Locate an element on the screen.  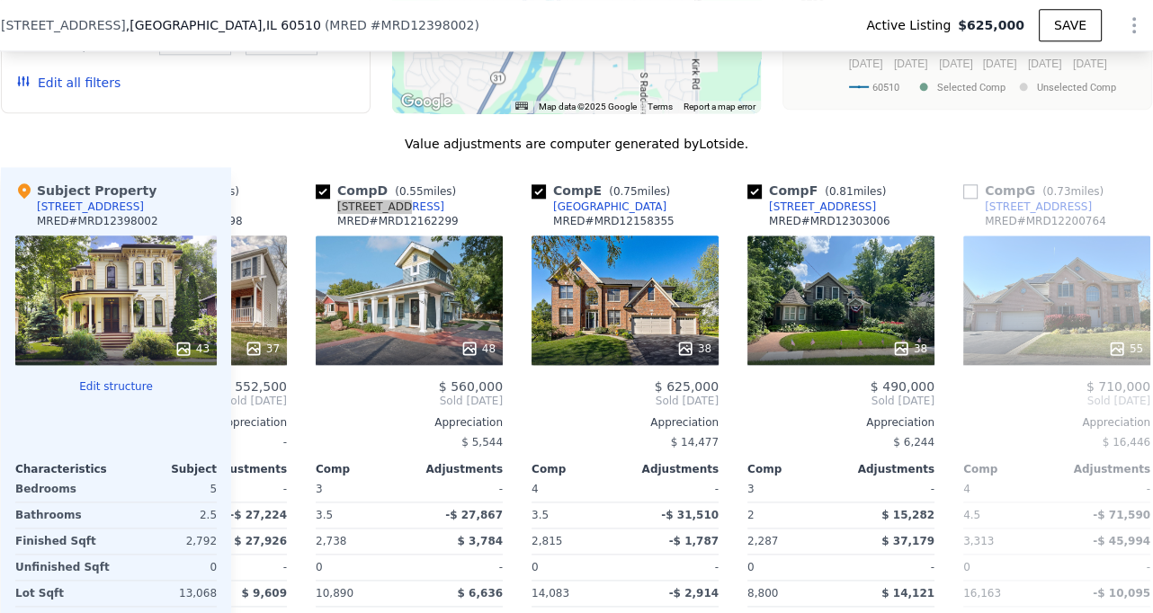
span: -$ 45,994 is located at coordinates (1122, 541).